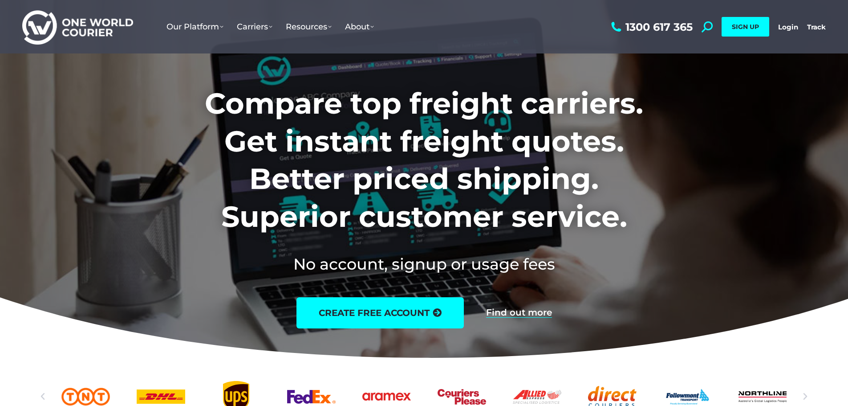 The image size is (848, 406). What do you see at coordinates (424, 160) in the screenshot?
I see `h1: Compare top freight carriers. Get instant freight quotes. Better priced shipping. Superior custom...` at bounding box center [424, 160].